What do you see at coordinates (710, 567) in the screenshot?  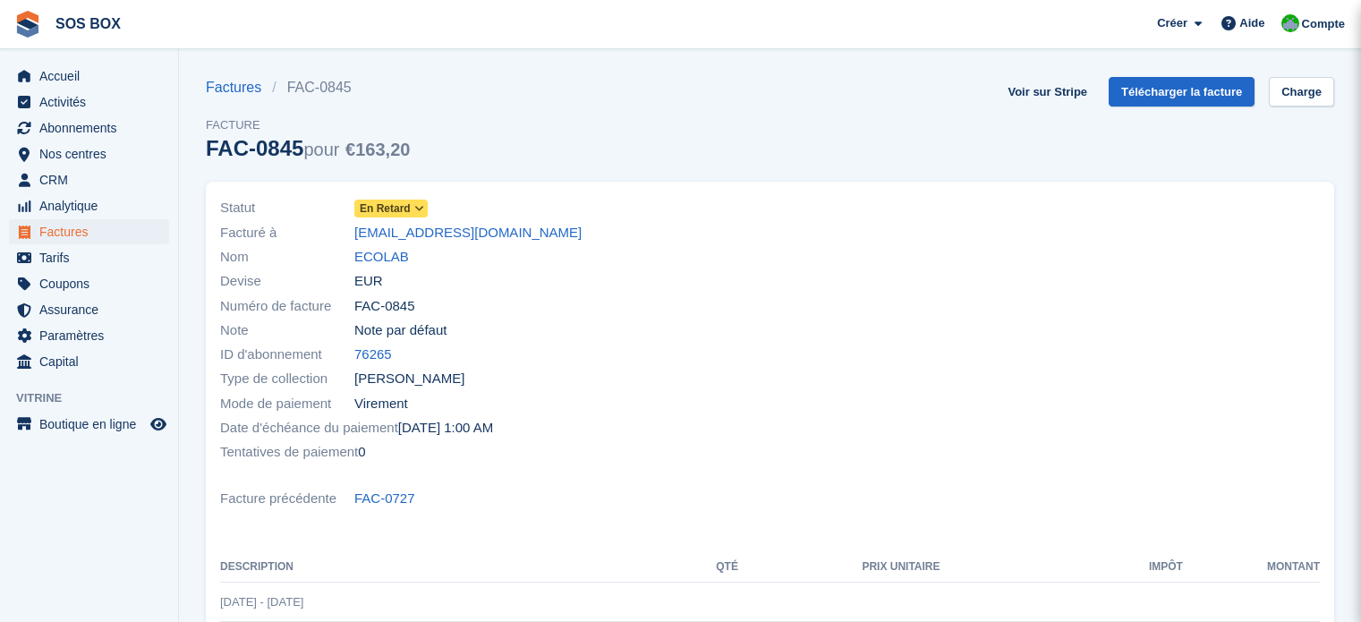 I see `th: Qté` at bounding box center [710, 567].